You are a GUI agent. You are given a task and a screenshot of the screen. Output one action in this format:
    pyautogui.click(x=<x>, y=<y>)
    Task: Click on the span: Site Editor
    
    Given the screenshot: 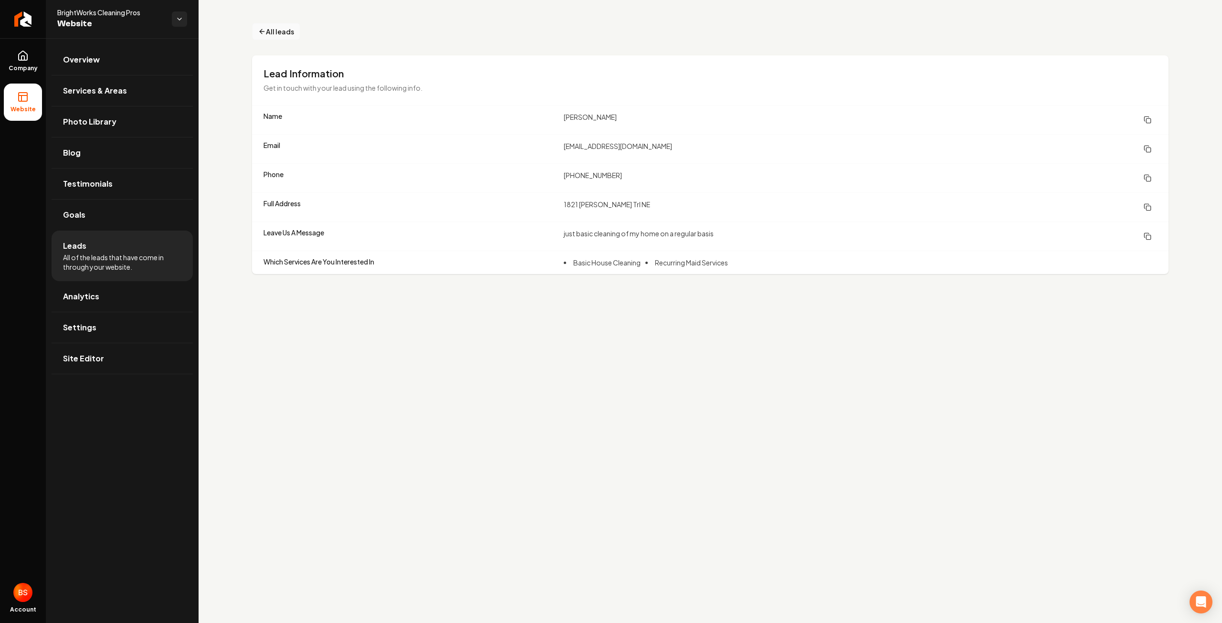 What is the action you would take?
    pyautogui.click(x=84, y=359)
    